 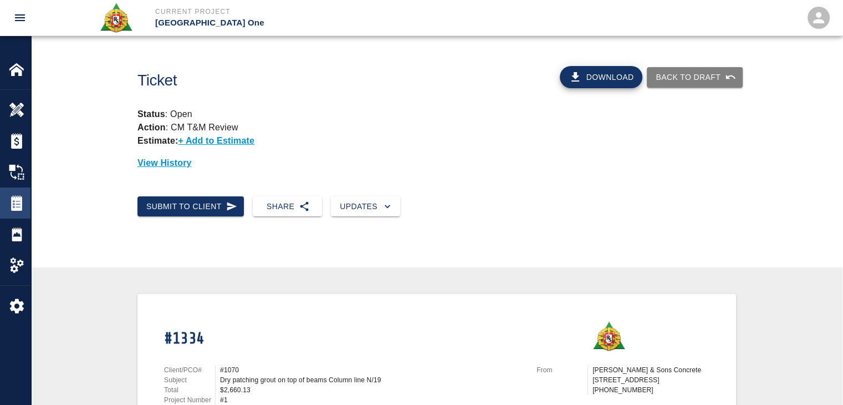 I want to click on div: #1070, so click(x=371, y=370).